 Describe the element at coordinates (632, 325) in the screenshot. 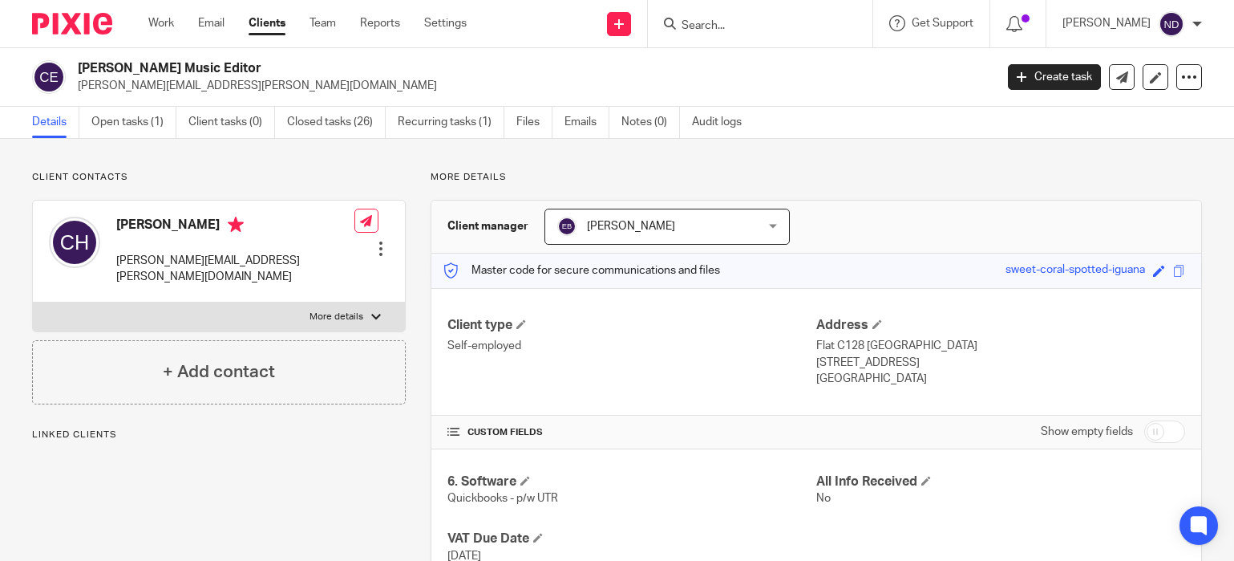

I see `h4: Client type` at that location.